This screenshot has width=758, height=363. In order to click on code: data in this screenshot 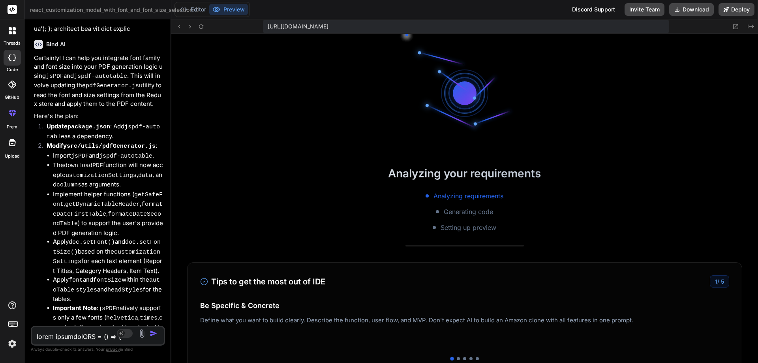, I will do `click(145, 175)`.